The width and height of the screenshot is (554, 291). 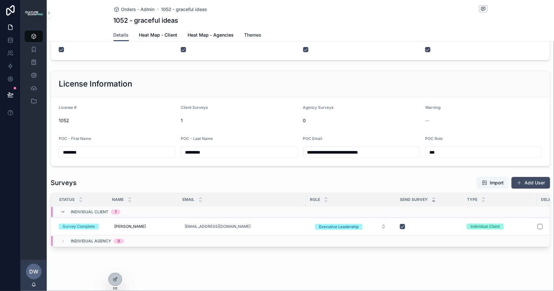 What do you see at coordinates (253, 36) in the screenshot?
I see `a: Themes` at bounding box center [253, 36].